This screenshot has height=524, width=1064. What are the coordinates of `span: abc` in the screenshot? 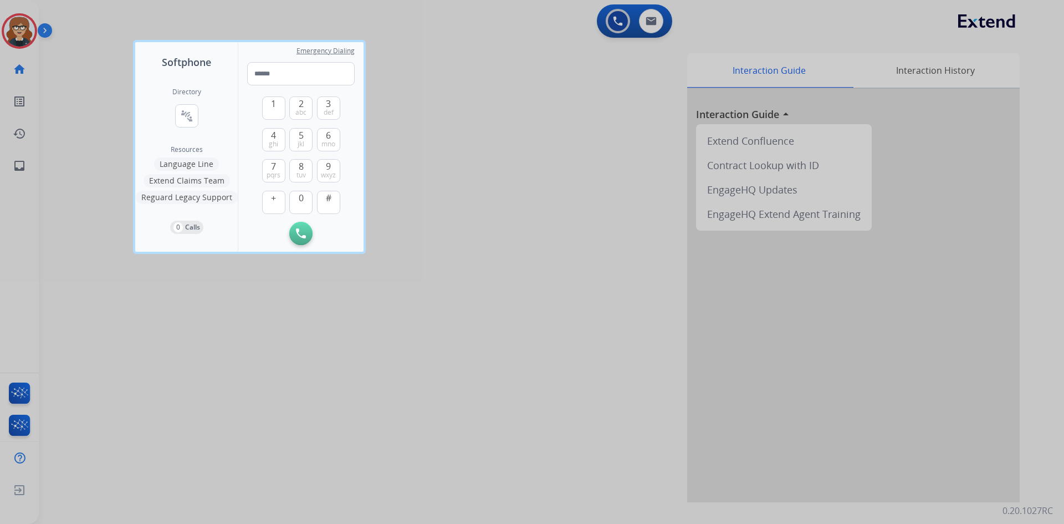 It's located at (301, 113).